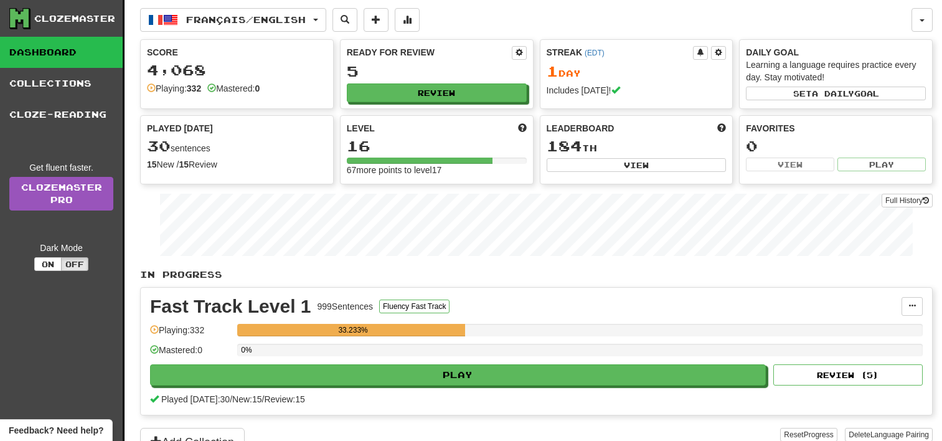 The height and width of the screenshot is (441, 942). I want to click on div: New / Review, so click(237, 164).